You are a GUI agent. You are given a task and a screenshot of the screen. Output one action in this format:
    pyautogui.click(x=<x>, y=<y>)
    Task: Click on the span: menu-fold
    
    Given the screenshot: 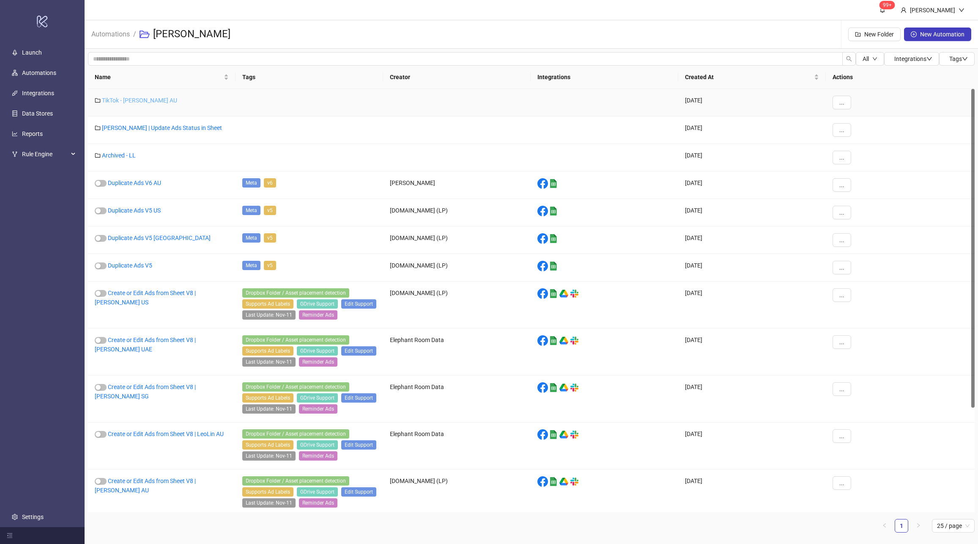 What is the action you would take?
    pyautogui.click(x=10, y=535)
    